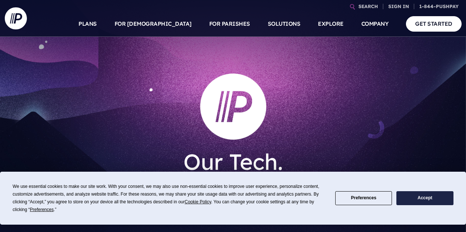 The height and width of the screenshot is (232, 466). Describe the element at coordinates (229, 24) in the screenshot. I see `a: FOR PARISHES` at that location.